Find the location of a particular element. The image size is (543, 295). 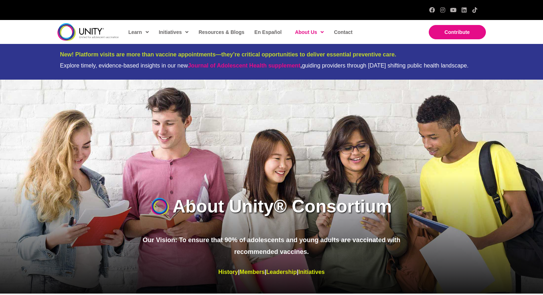

a: Contact is located at coordinates (343, 32).